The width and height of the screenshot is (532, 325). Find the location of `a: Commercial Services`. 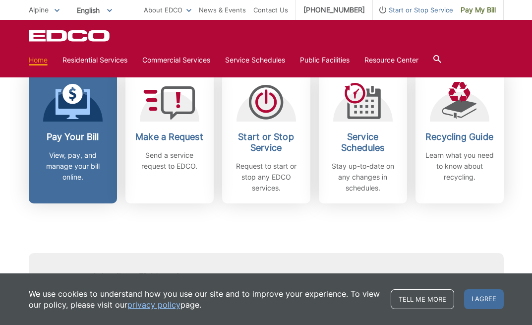

a: Commercial Services is located at coordinates (176, 60).